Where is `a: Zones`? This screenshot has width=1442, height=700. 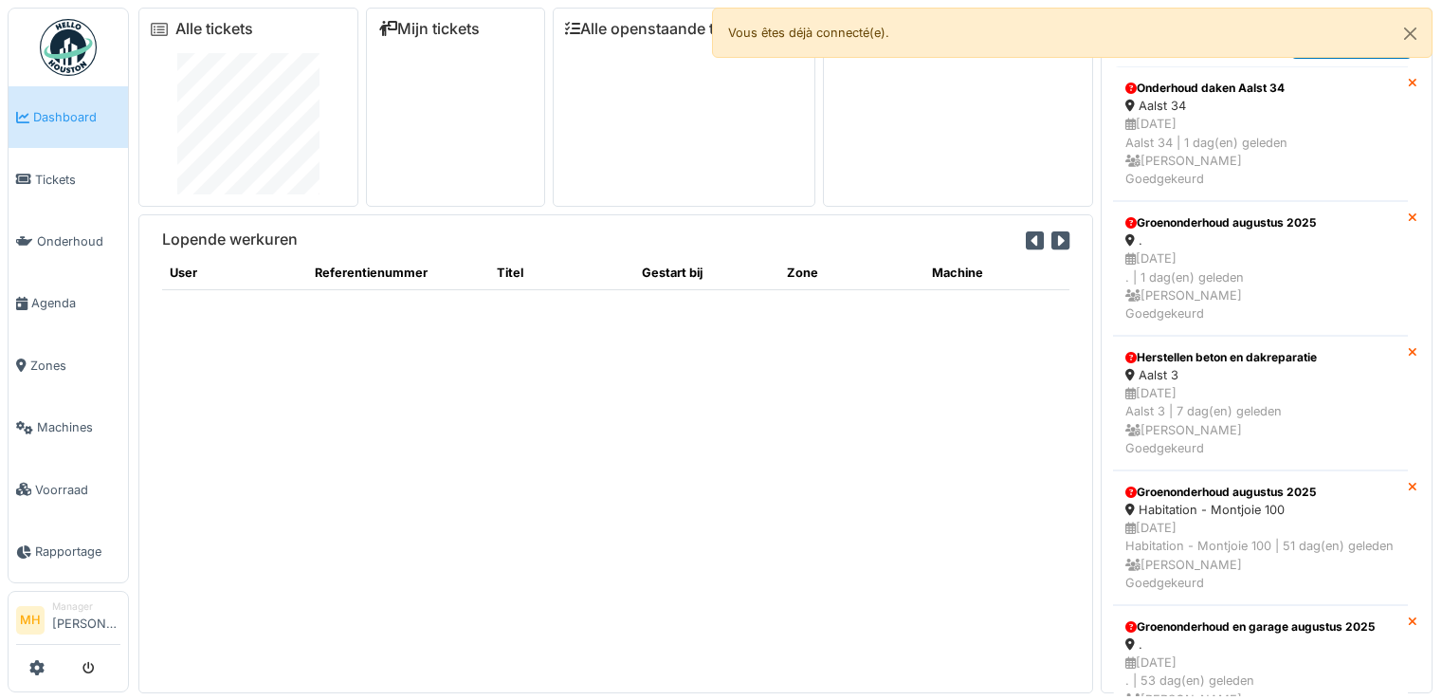 a: Zones is located at coordinates (68, 365).